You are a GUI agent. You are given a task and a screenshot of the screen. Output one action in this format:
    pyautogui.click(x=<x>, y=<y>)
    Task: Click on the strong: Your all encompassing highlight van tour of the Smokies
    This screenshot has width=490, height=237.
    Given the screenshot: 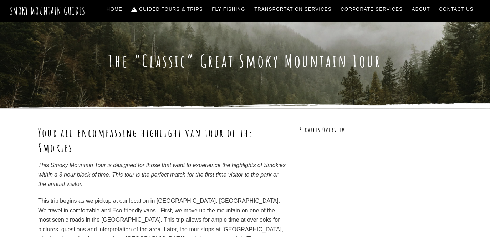 What is the action you would take?
    pyautogui.click(x=146, y=140)
    